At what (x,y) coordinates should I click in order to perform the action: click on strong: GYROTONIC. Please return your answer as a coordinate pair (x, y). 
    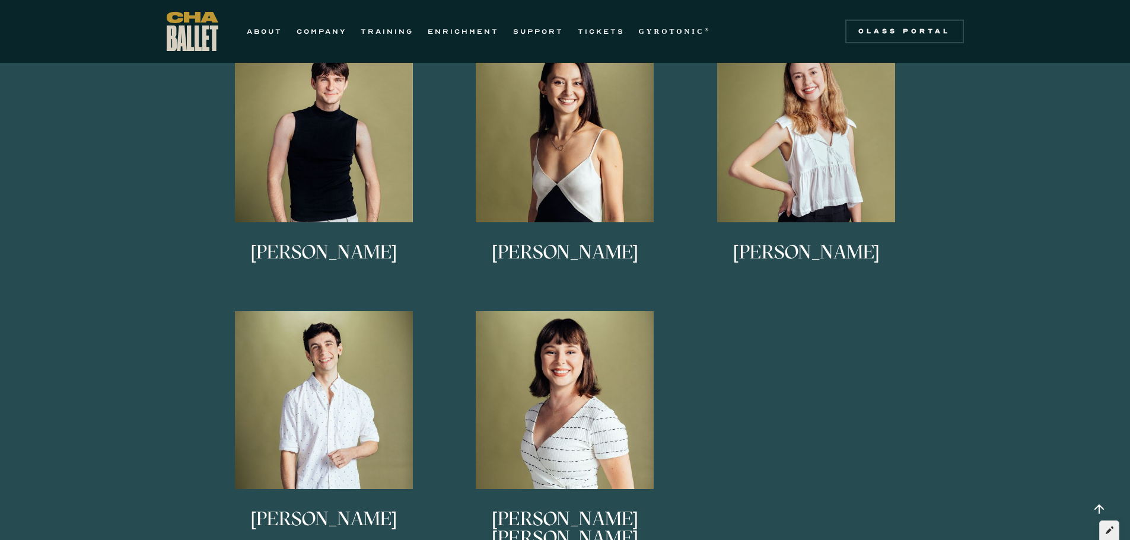
    Looking at the image, I should click on (671, 31).